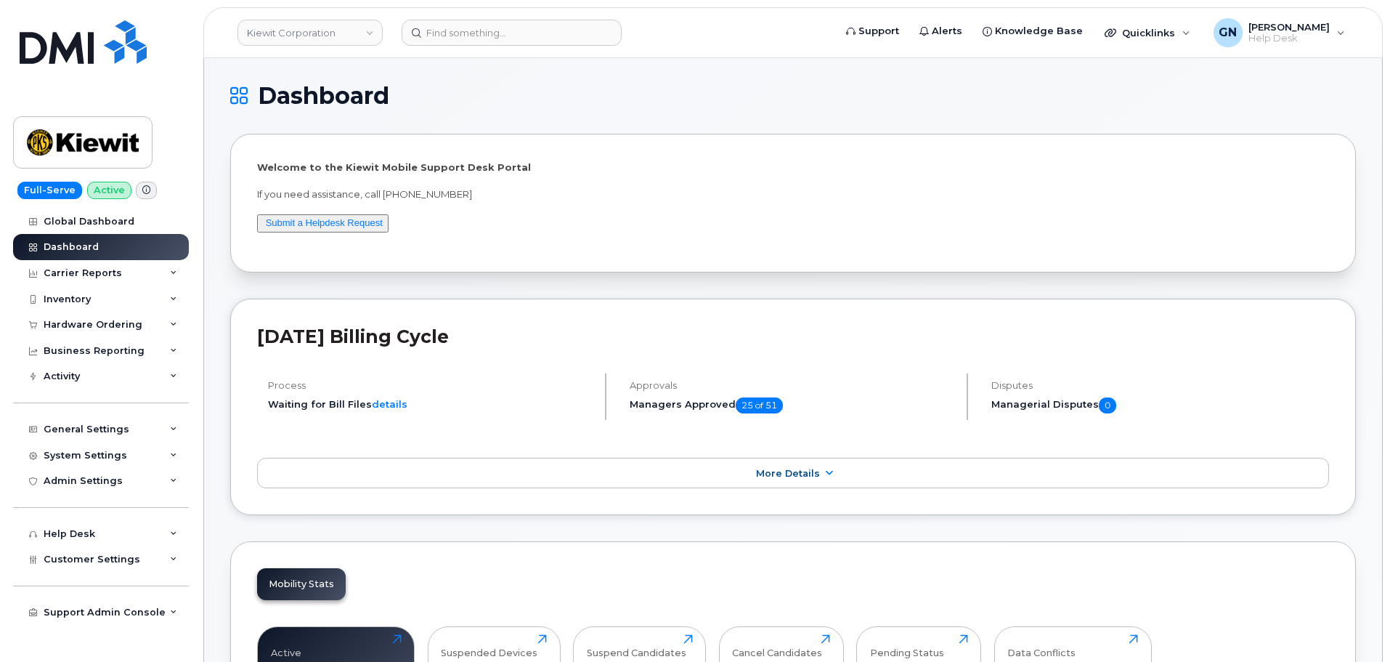 The image size is (1390, 662). Describe the element at coordinates (430, 404) in the screenshot. I see `li: Waiting for Bill Files` at that location.